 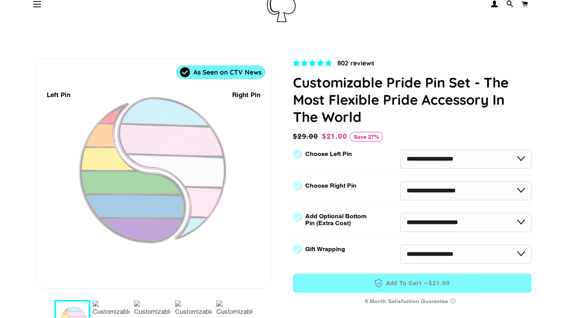 I want to click on span: 4.83 stars, so click(x=313, y=63).